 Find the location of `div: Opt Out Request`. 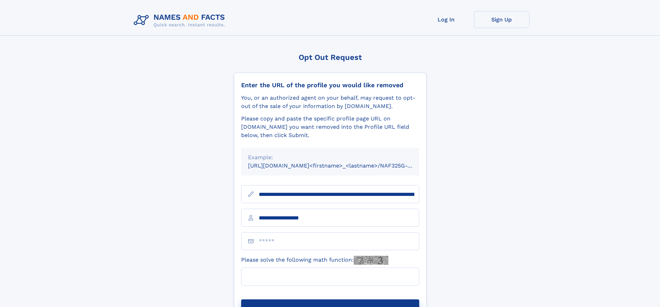

div: Opt Out Request is located at coordinates (330, 57).